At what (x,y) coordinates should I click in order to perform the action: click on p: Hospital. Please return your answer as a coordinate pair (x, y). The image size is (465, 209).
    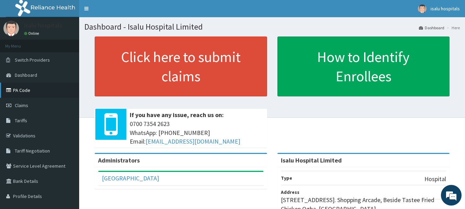
    Looking at the image, I should click on (435, 179).